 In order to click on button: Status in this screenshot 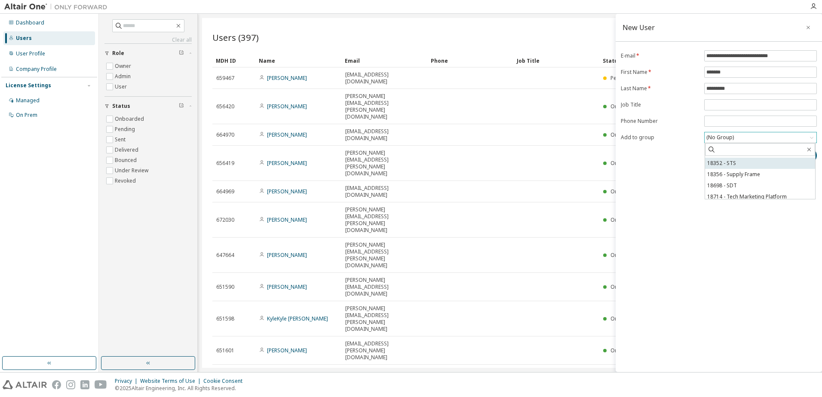, I will do `click(148, 106)`.